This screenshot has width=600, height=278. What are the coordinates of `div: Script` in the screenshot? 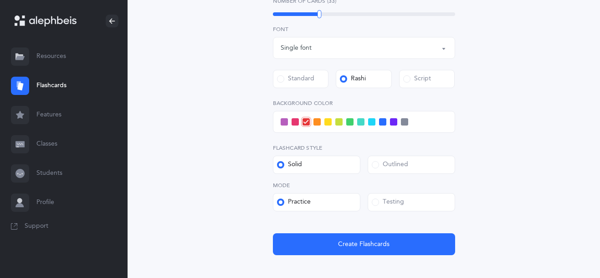 It's located at (417, 79).